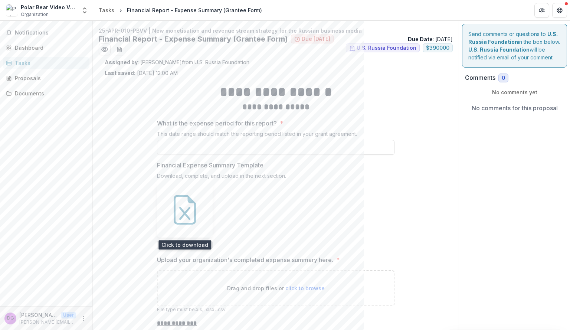 Image resolution: width=570 pixels, height=330 pixels. I want to click on button: Partners, so click(542, 10).